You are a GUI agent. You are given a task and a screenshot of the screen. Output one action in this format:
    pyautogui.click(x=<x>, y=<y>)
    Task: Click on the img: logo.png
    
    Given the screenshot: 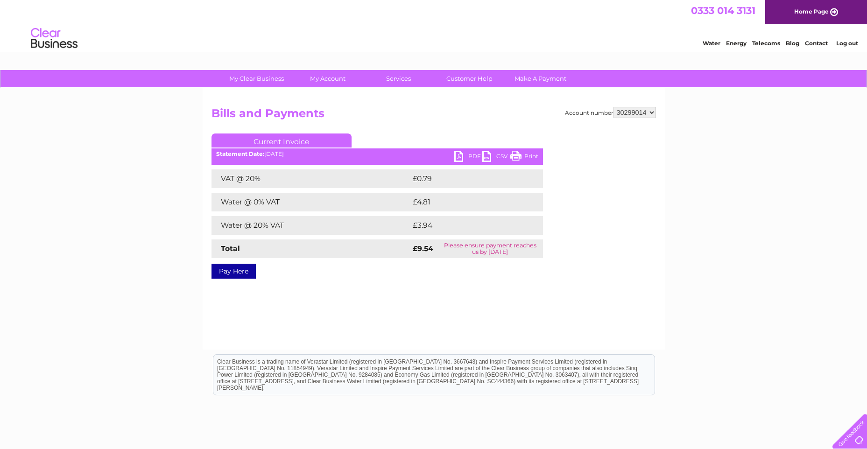 What is the action you would take?
    pyautogui.click(x=54, y=38)
    